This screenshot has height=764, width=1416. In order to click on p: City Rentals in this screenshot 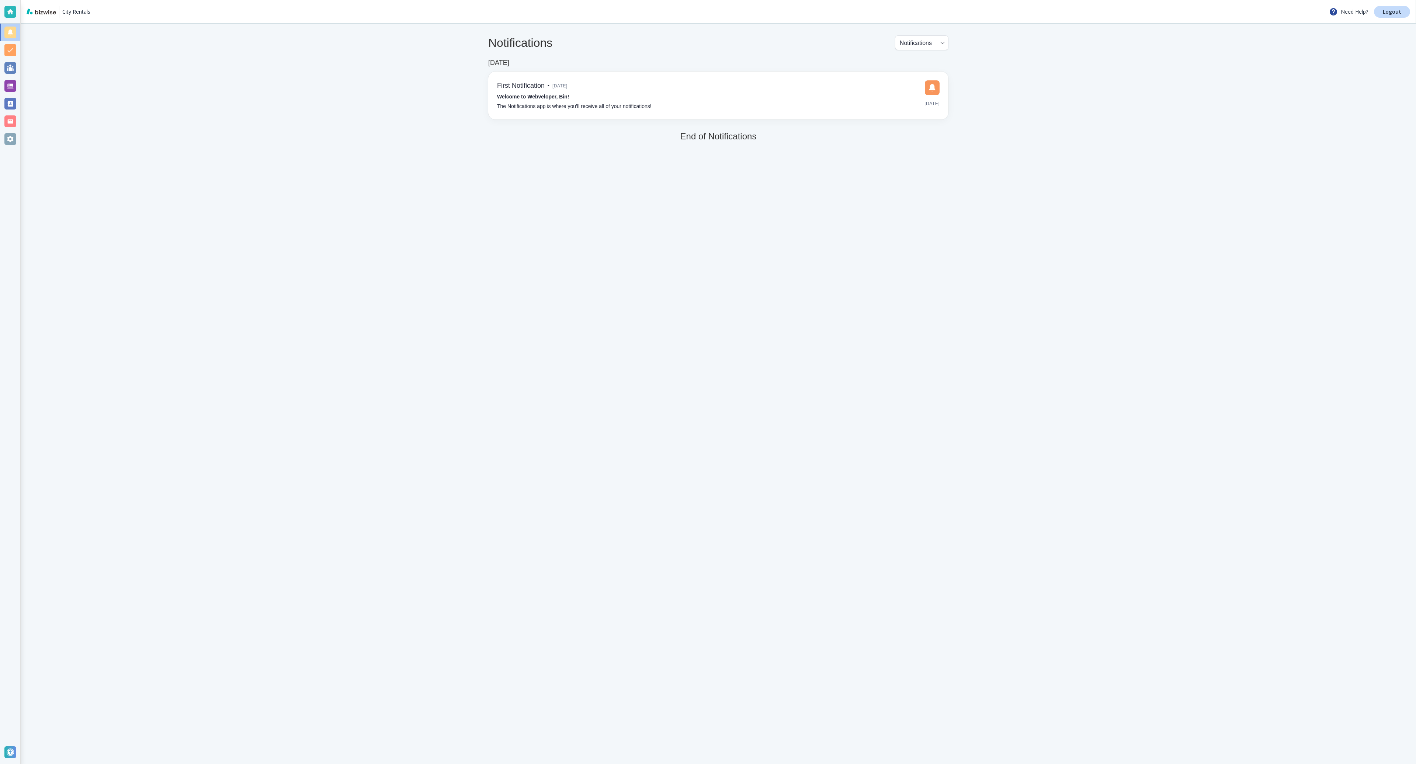, I will do `click(76, 12)`.